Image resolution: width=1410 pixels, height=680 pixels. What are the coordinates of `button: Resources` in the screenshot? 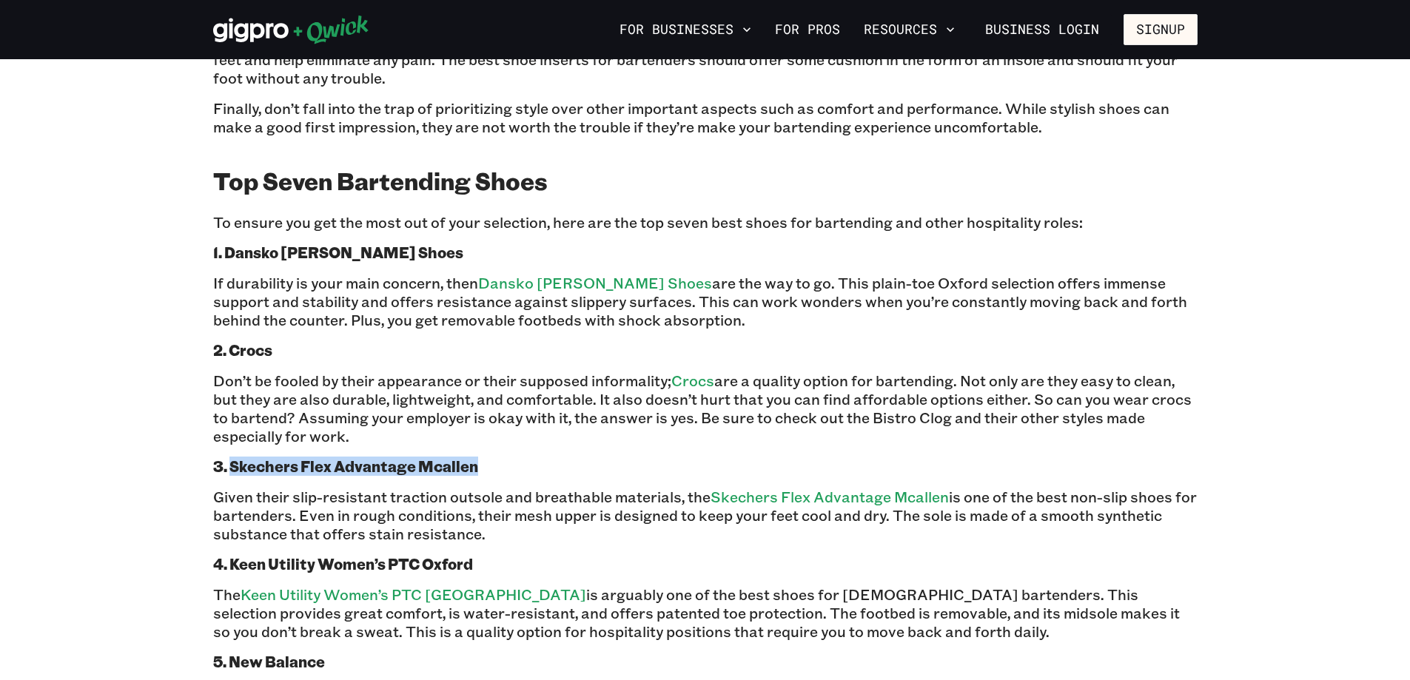 It's located at (909, 30).